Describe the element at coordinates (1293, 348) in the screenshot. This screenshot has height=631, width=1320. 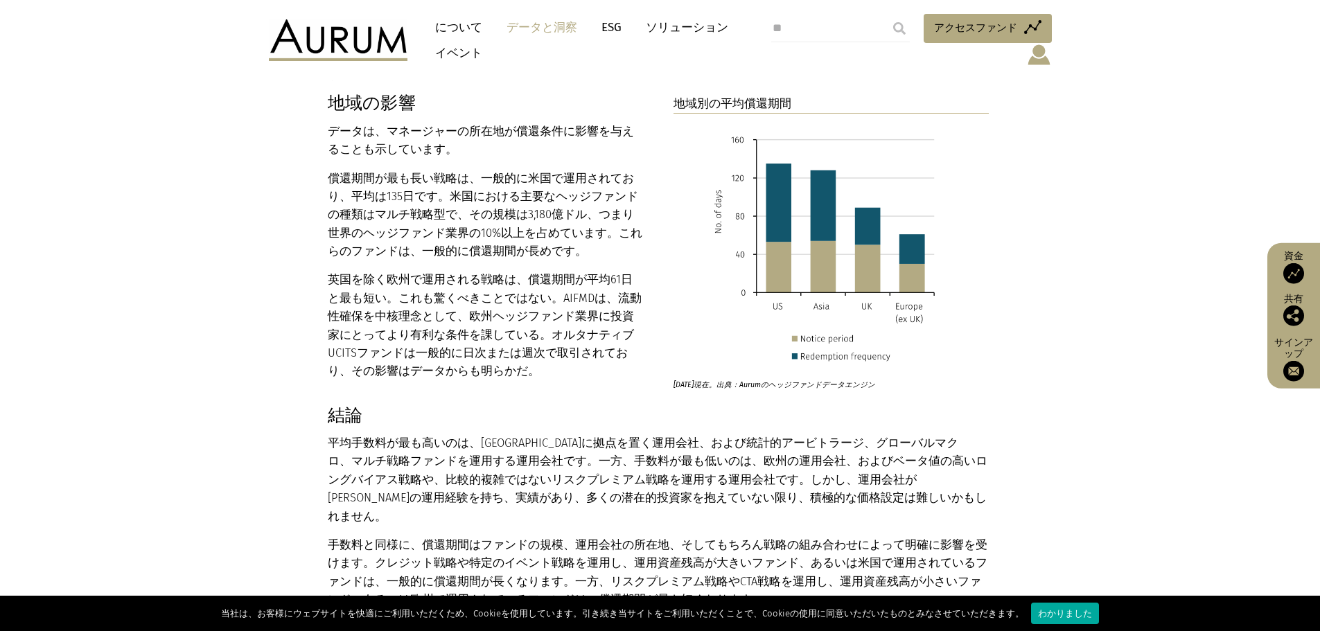
I see `font: サインアップ` at that location.